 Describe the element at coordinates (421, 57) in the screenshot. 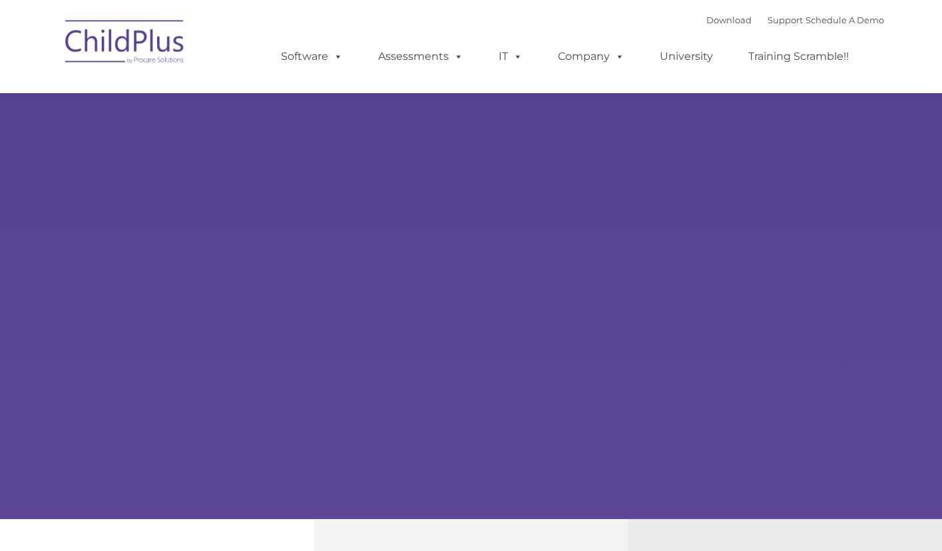

I see `a: Assessments` at that location.